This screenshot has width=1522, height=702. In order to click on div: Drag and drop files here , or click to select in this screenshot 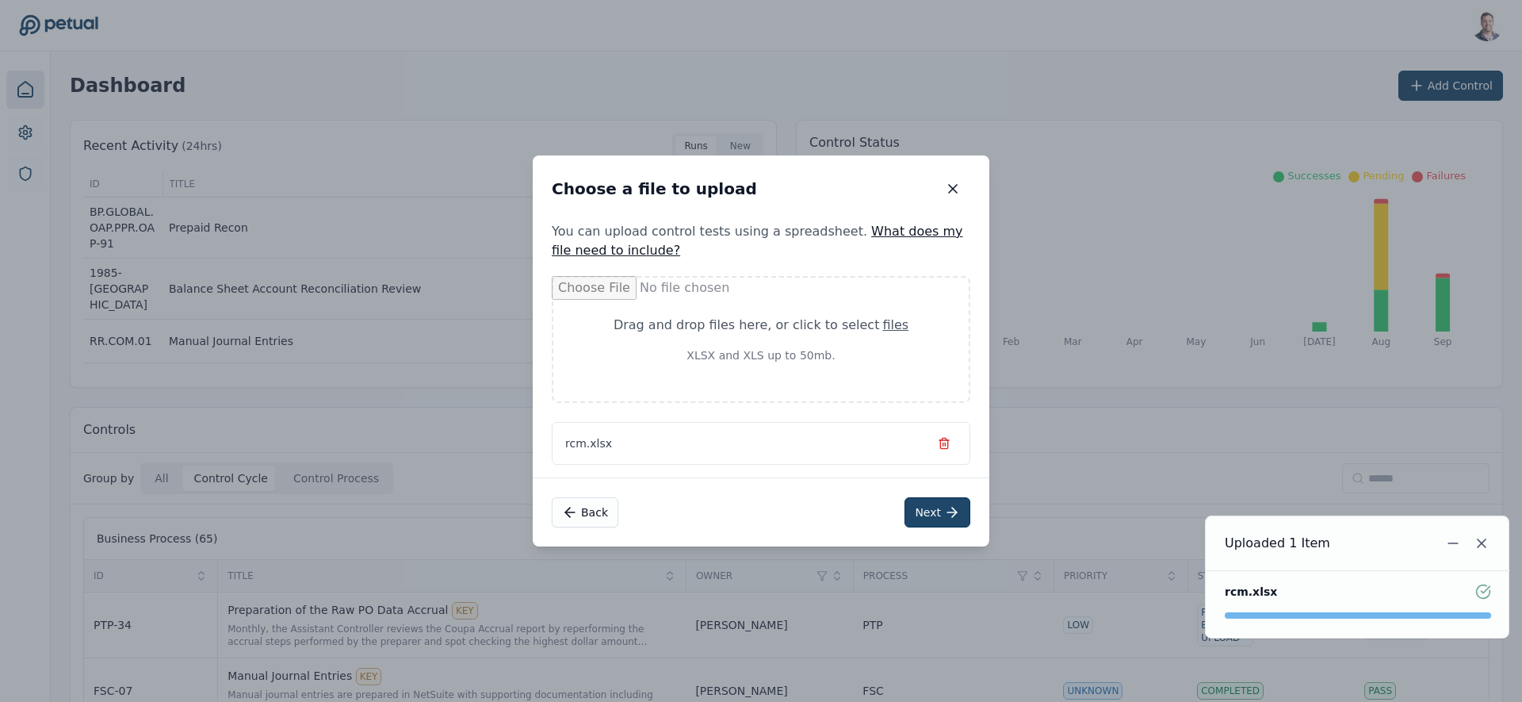, I will do `click(761, 325)`.